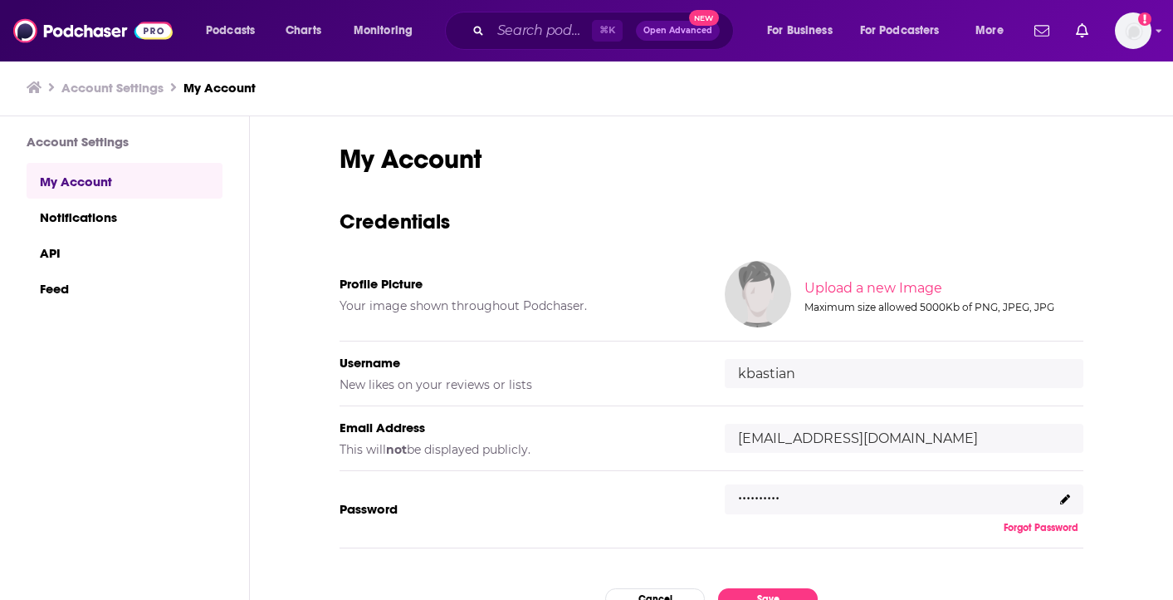  I want to click on a: Charts, so click(303, 31).